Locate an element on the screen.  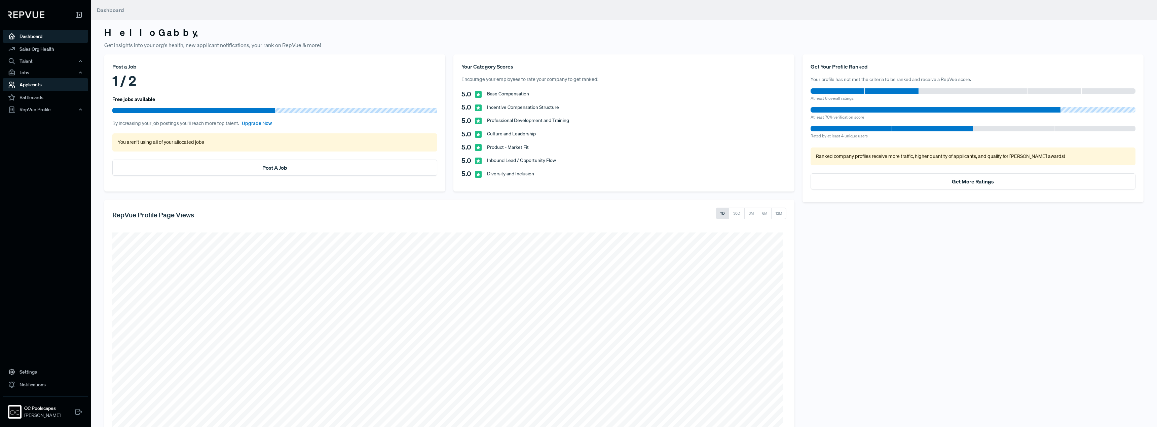
a: Sales Org Health is located at coordinates (45, 49).